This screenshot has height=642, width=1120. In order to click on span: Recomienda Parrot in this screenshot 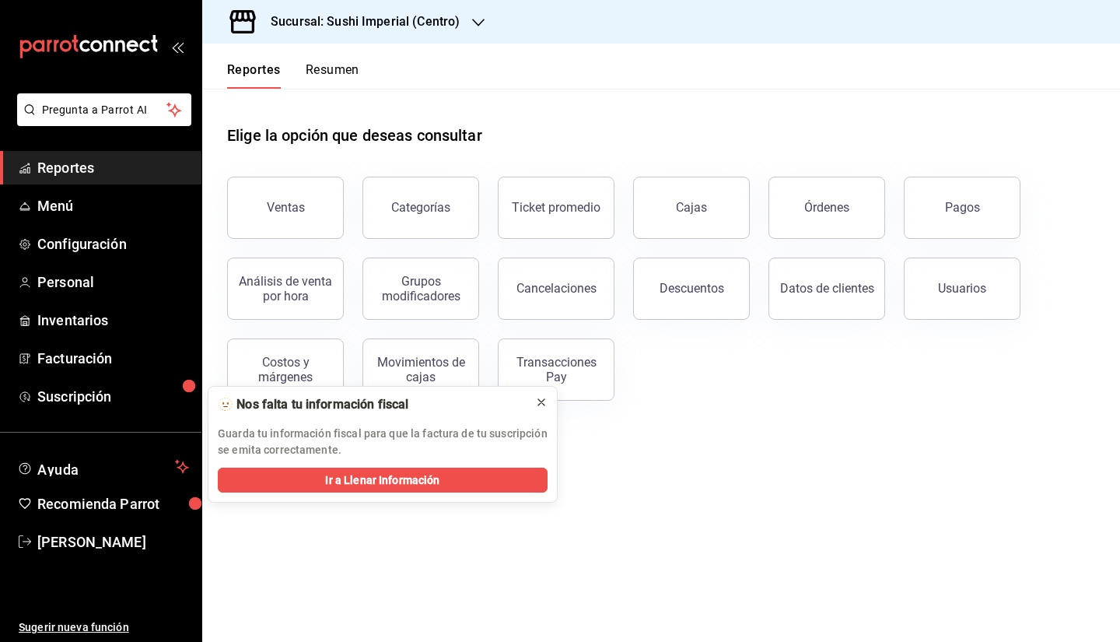, I will do `click(113, 503)`.